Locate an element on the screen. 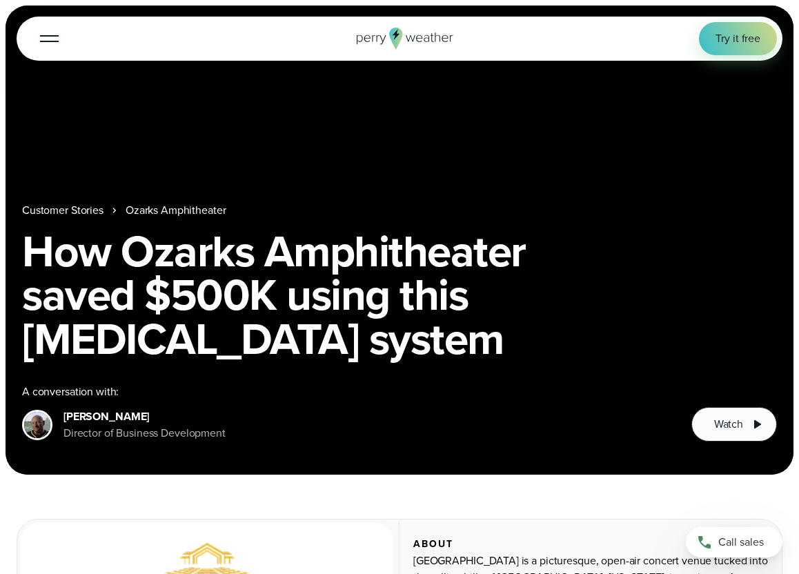 Image resolution: width=799 pixels, height=574 pixels. div: A conversation with: is located at coordinates (346, 392).